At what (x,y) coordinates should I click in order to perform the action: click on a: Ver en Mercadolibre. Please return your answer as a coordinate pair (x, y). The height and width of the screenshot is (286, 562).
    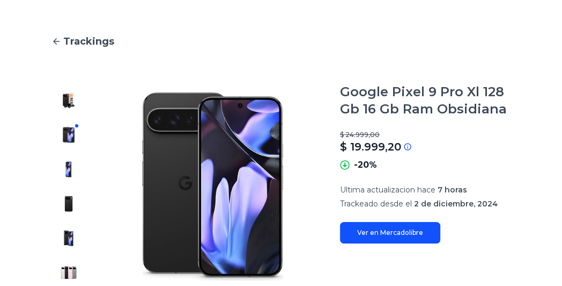
    Looking at the image, I should click on (390, 232).